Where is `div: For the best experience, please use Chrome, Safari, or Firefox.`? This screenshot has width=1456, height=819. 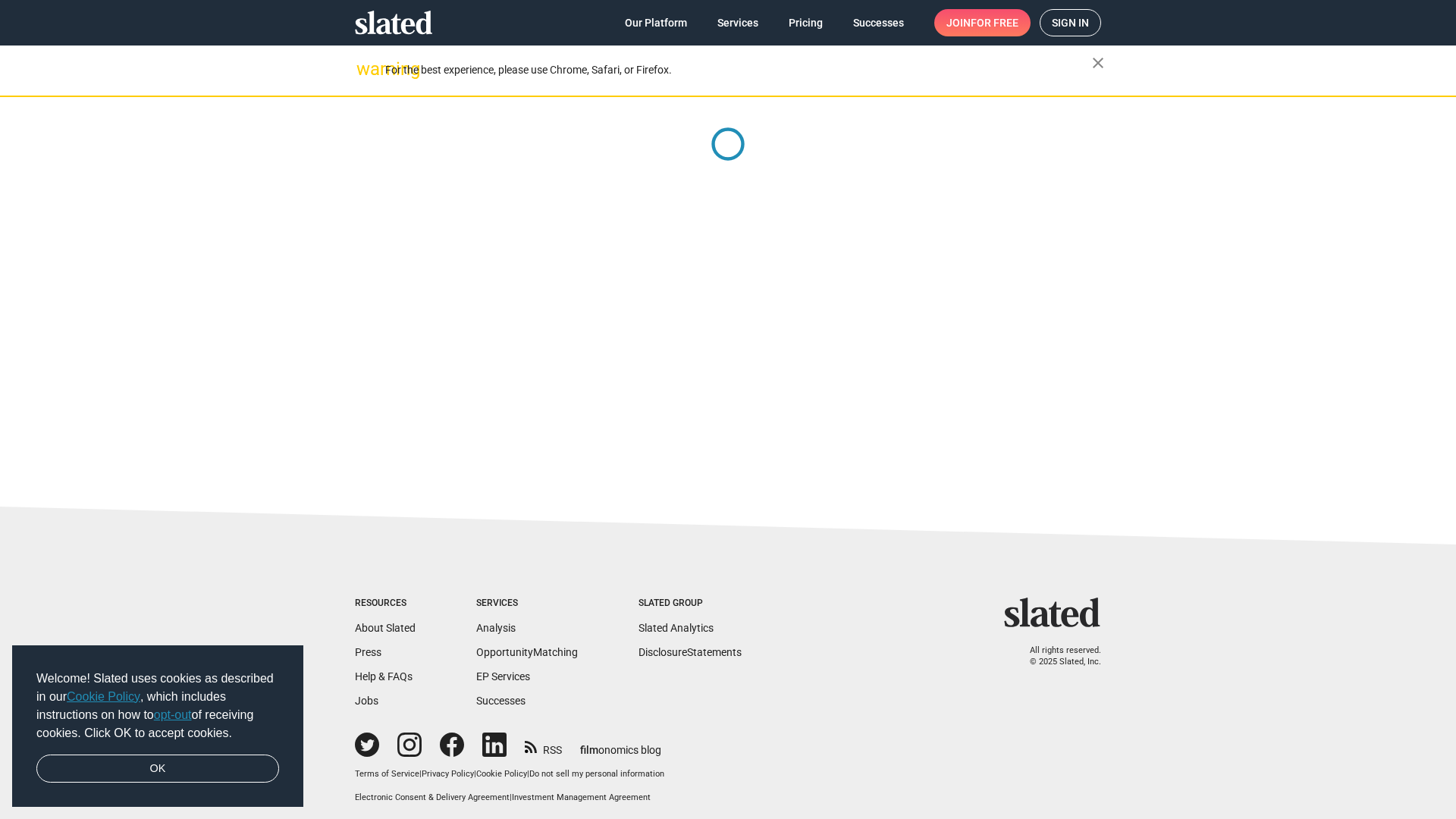
div: For the best experience, please use Chrome, Safari, or Firefox. is located at coordinates (738, 69).